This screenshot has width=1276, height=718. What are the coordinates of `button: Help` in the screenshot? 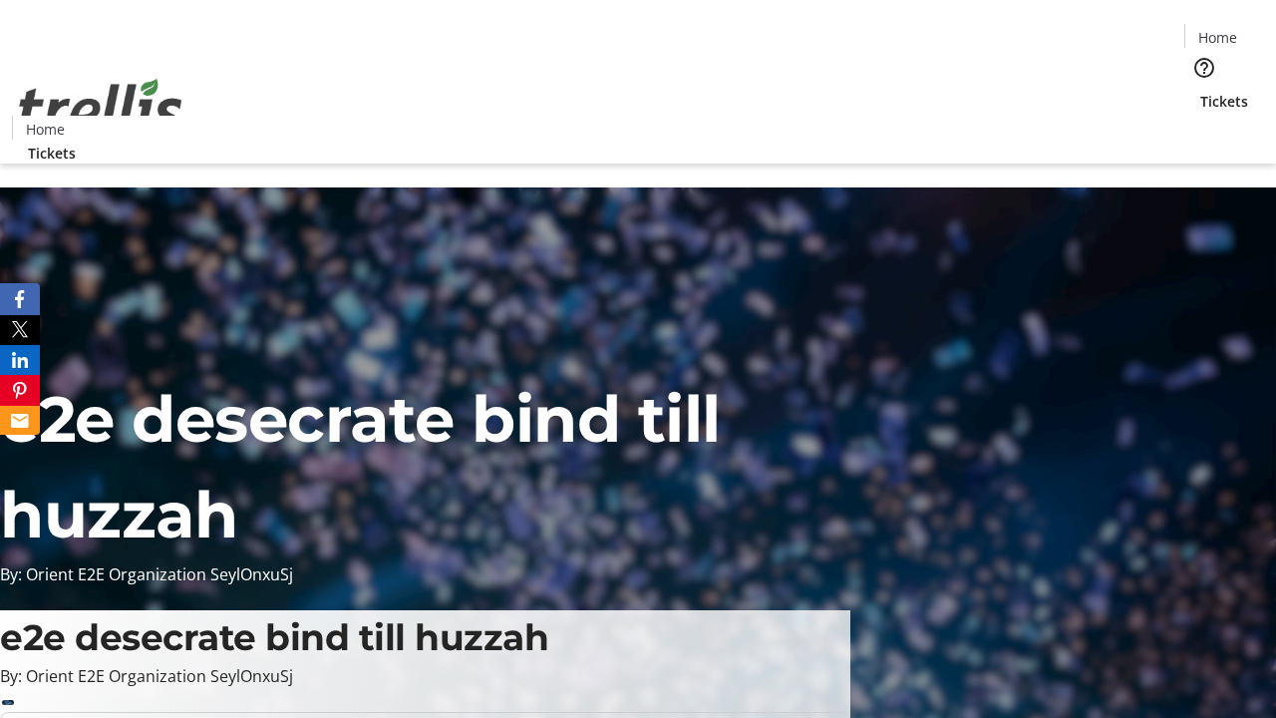 It's located at (1204, 68).